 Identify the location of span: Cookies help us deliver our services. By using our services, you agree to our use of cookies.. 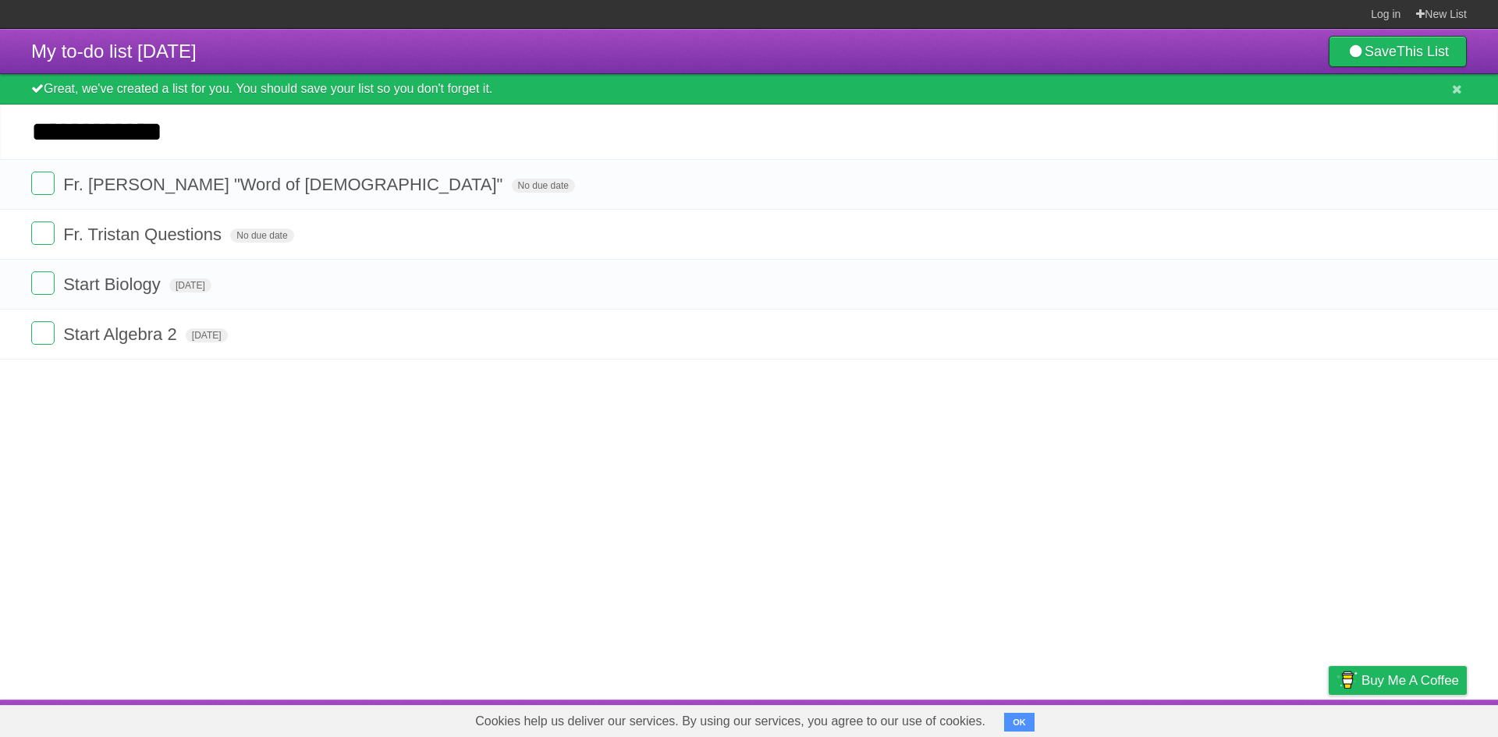
(730, 722).